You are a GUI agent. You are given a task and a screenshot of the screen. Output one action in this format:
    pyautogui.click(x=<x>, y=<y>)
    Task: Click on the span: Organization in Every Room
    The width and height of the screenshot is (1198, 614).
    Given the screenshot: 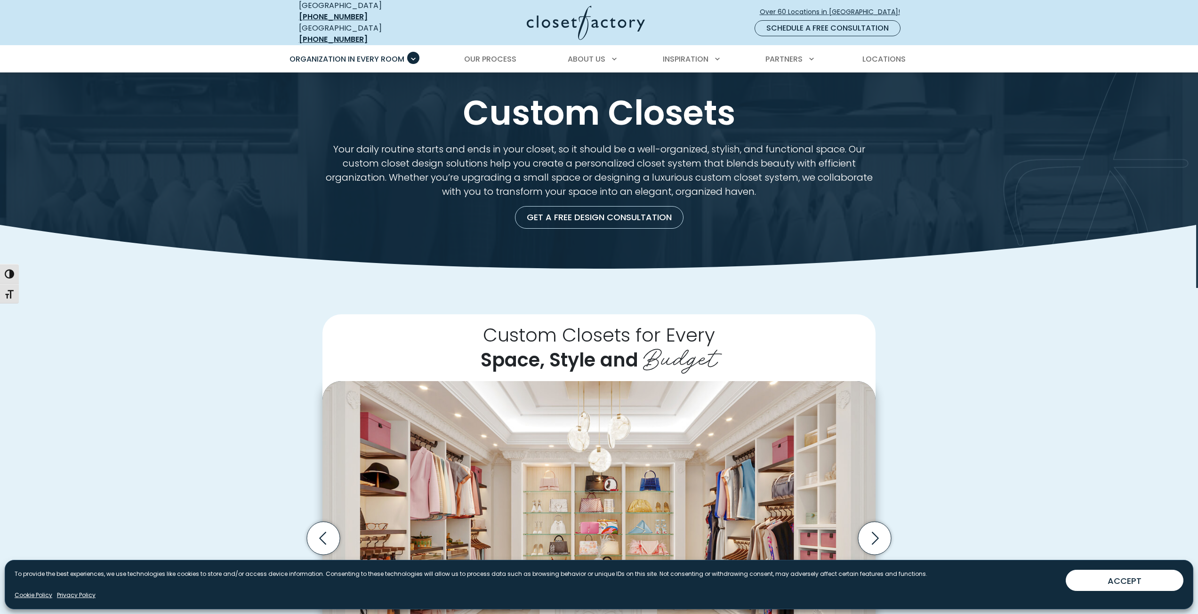 What is the action you would take?
    pyautogui.click(x=347, y=59)
    